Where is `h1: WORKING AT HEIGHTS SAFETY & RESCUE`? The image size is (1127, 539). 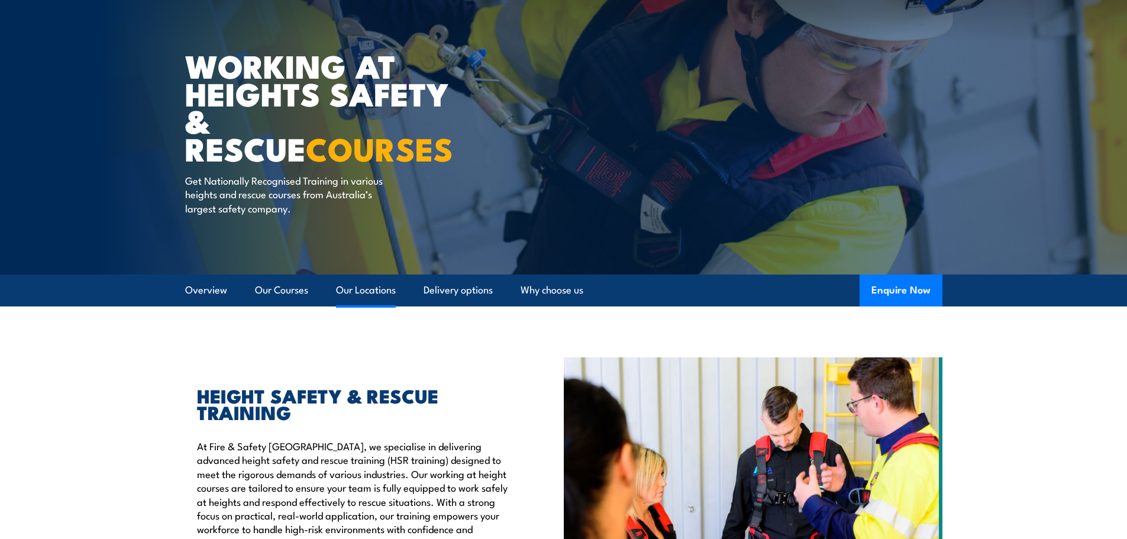
h1: WORKING AT HEIGHTS SAFETY & RESCUE is located at coordinates (331, 106).